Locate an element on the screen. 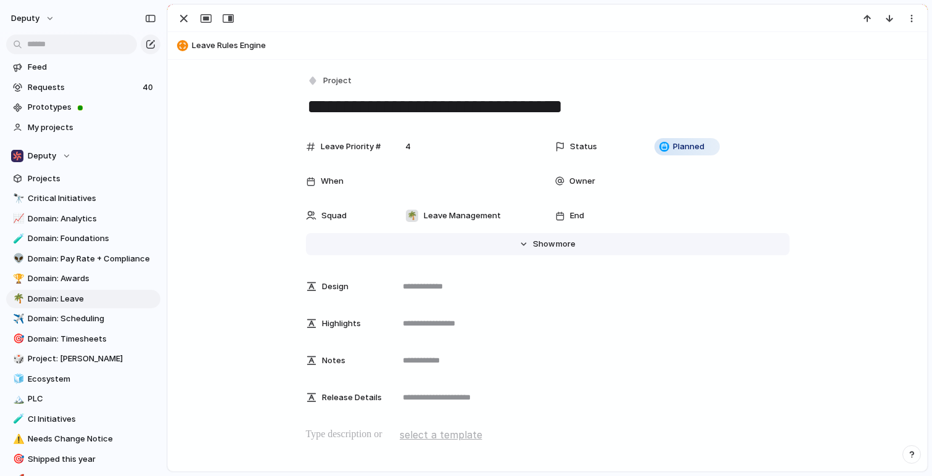 The height and width of the screenshot is (476, 932). span: Highlights is located at coordinates (341, 324).